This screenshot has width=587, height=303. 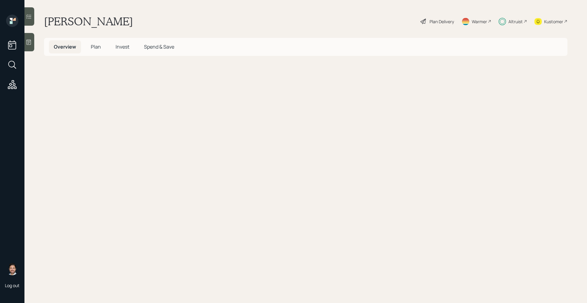 I want to click on div: Warmer, so click(x=479, y=21).